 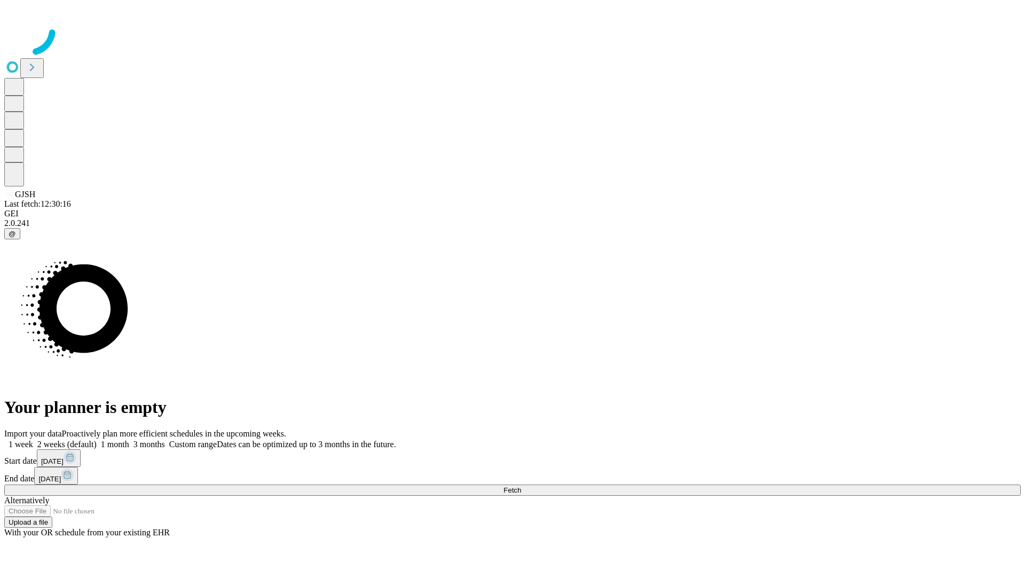 What do you see at coordinates (512, 490) in the screenshot?
I see `span: Fetch` at bounding box center [512, 490].